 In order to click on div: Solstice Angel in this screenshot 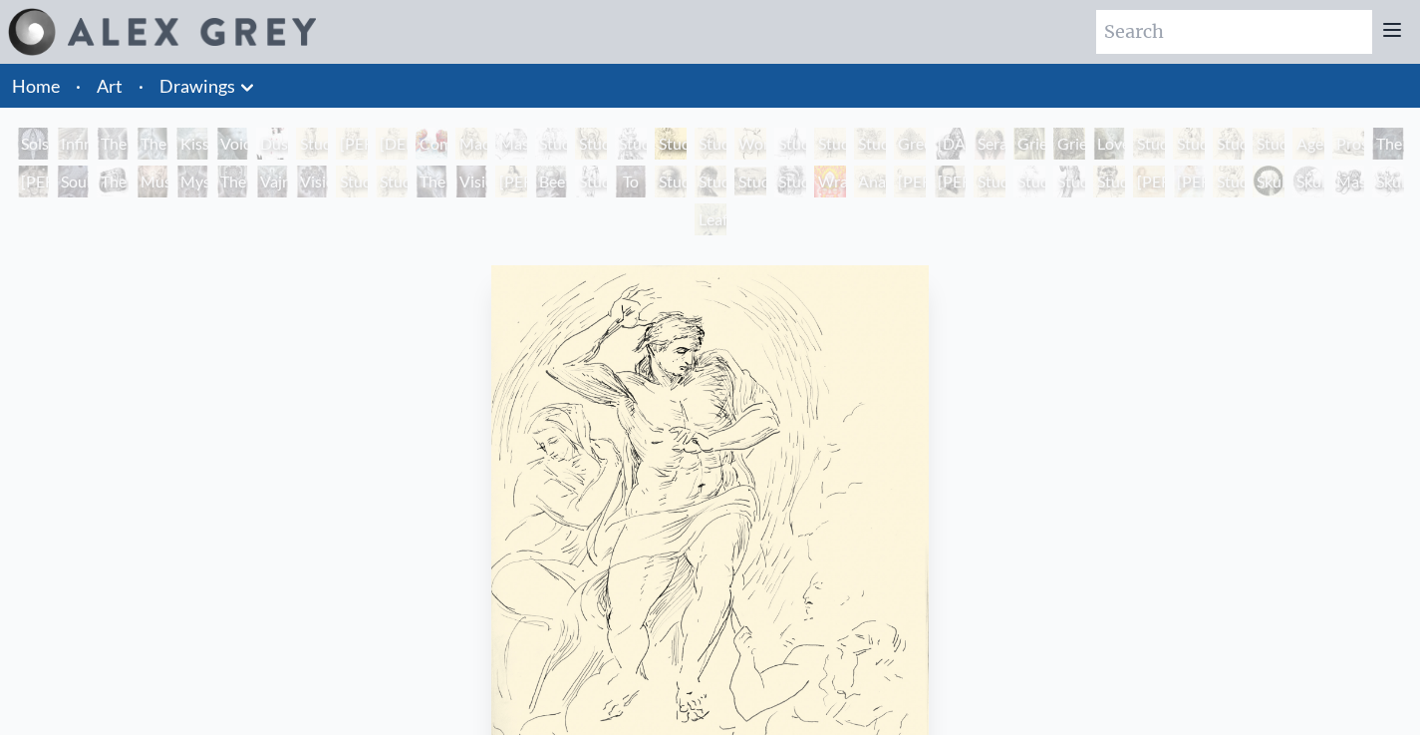, I will do `click(33, 144)`.